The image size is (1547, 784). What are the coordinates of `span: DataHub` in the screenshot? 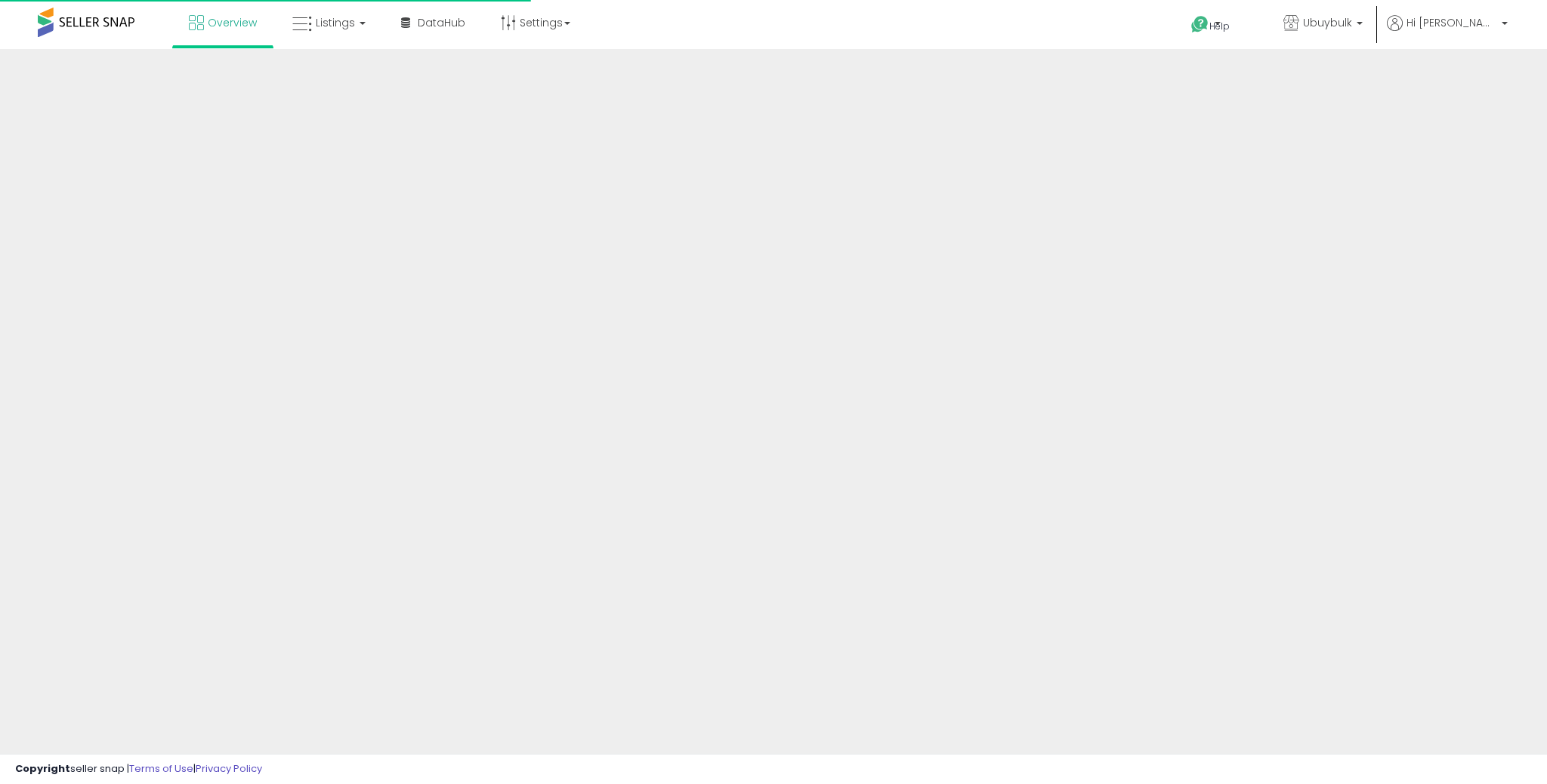 It's located at (441, 23).